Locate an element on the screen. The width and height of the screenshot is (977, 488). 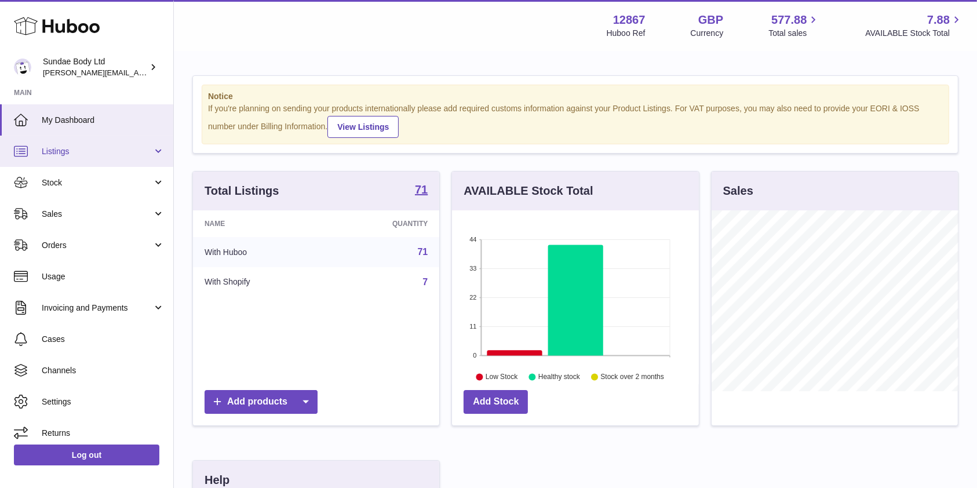
span: 7.88 is located at coordinates (938, 20).